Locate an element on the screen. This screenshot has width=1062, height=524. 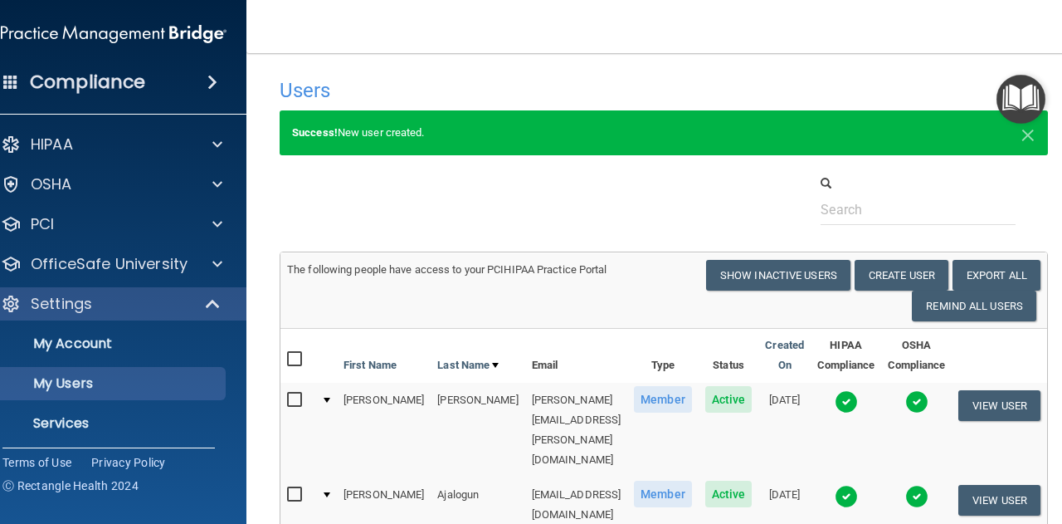
a: OfficeSafe University is located at coordinates (111, 264).